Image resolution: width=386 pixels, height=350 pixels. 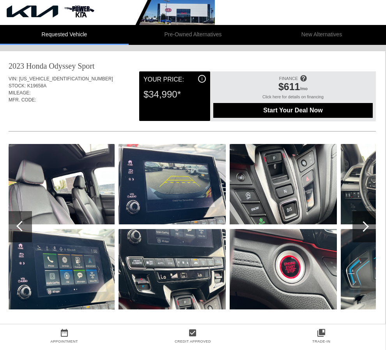 What do you see at coordinates (293, 88) in the screenshot?
I see `div: /mo` at bounding box center [293, 88].